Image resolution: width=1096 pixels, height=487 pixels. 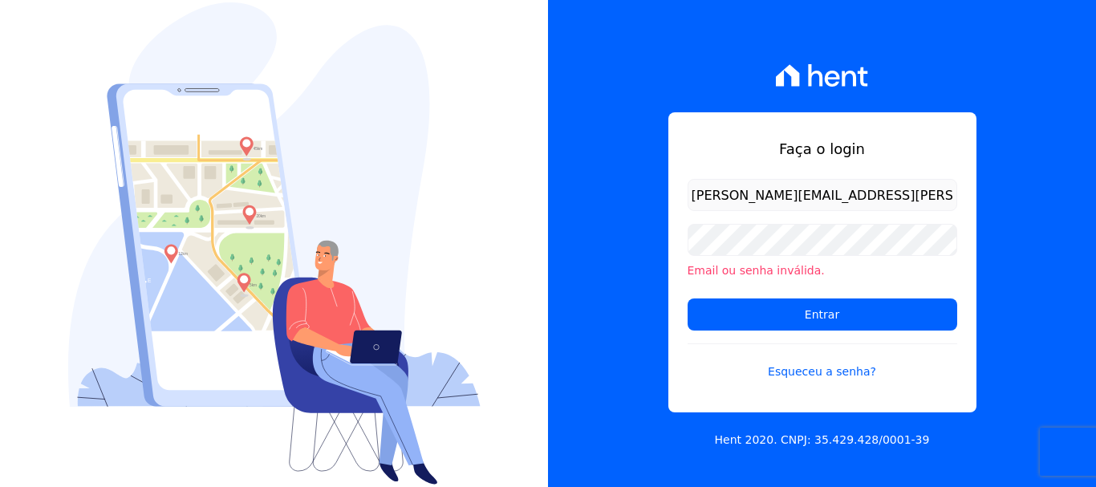 I want to click on input: Email, so click(x=822, y=195).